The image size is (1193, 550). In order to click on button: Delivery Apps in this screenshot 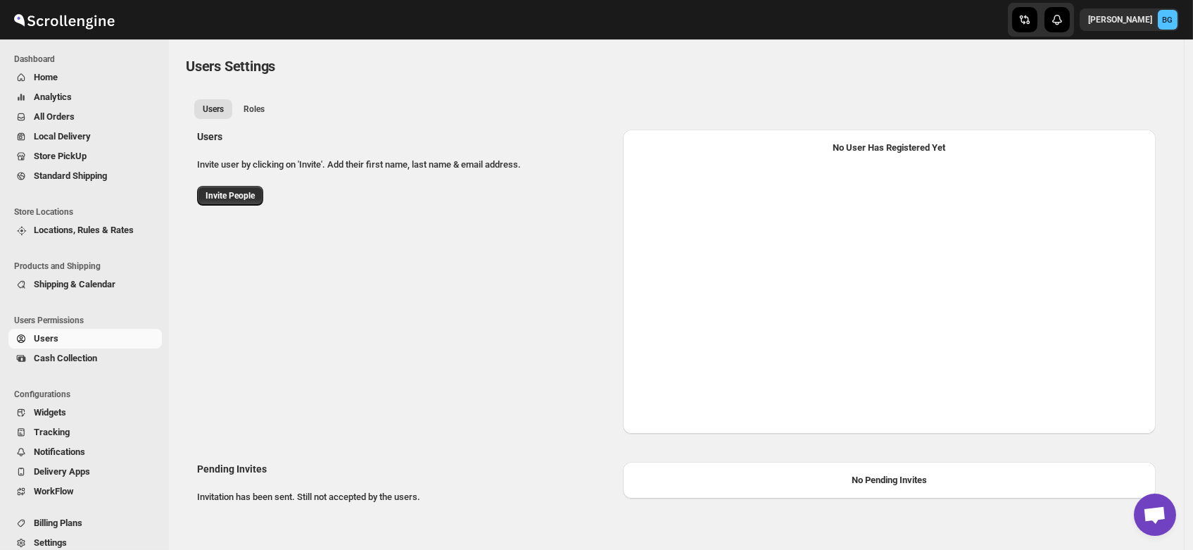, I will do `click(85, 472)`.